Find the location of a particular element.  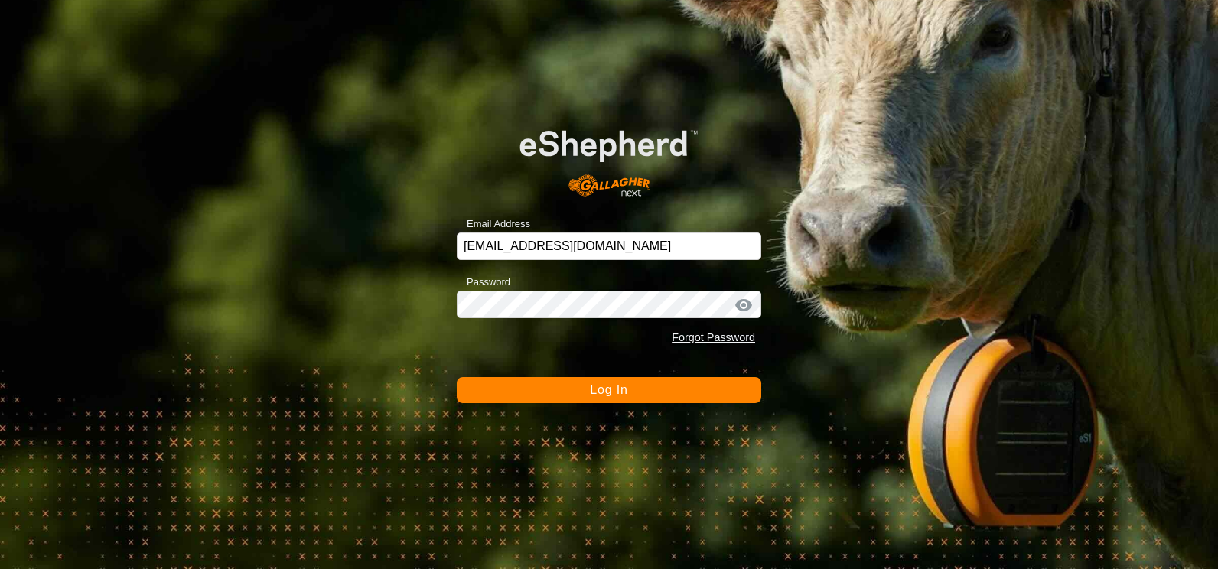

label: Password is located at coordinates (484, 282).